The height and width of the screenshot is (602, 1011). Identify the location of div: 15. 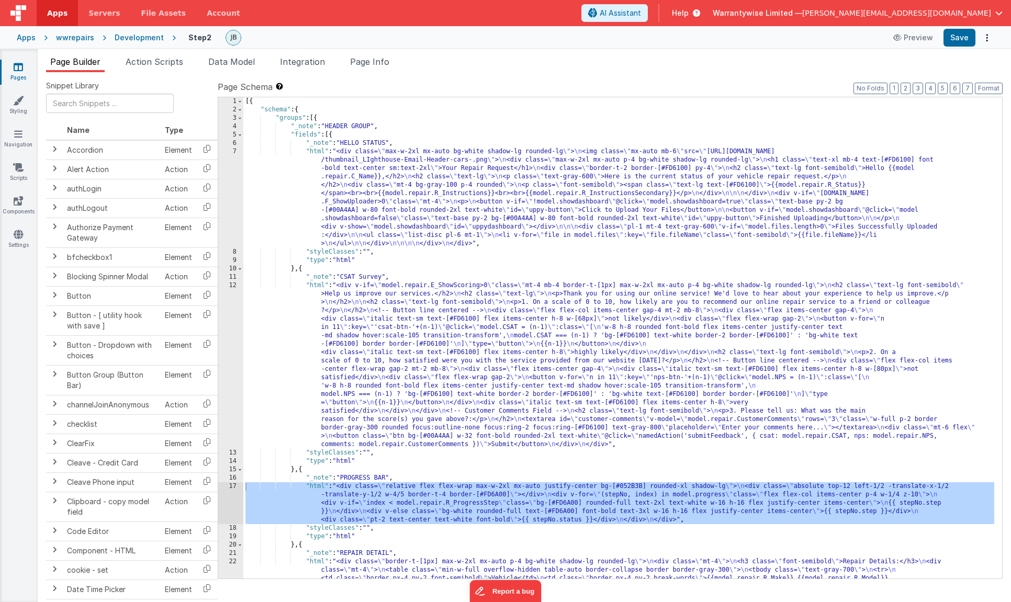
(231, 470).